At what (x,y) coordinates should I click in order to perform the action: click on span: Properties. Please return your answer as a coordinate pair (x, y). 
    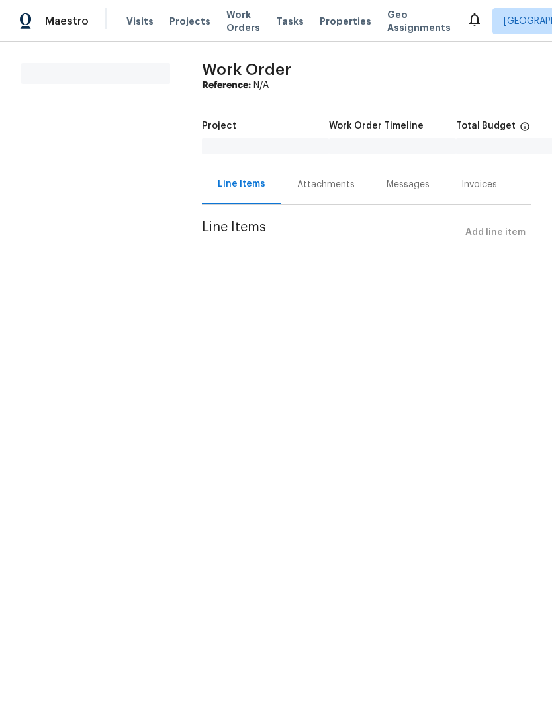
    Looking at the image, I should click on (346, 21).